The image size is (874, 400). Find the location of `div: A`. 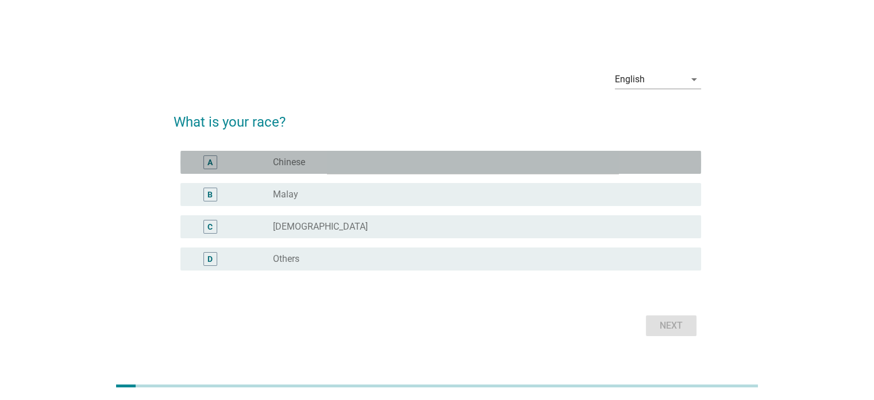

div: A is located at coordinates (210, 162).